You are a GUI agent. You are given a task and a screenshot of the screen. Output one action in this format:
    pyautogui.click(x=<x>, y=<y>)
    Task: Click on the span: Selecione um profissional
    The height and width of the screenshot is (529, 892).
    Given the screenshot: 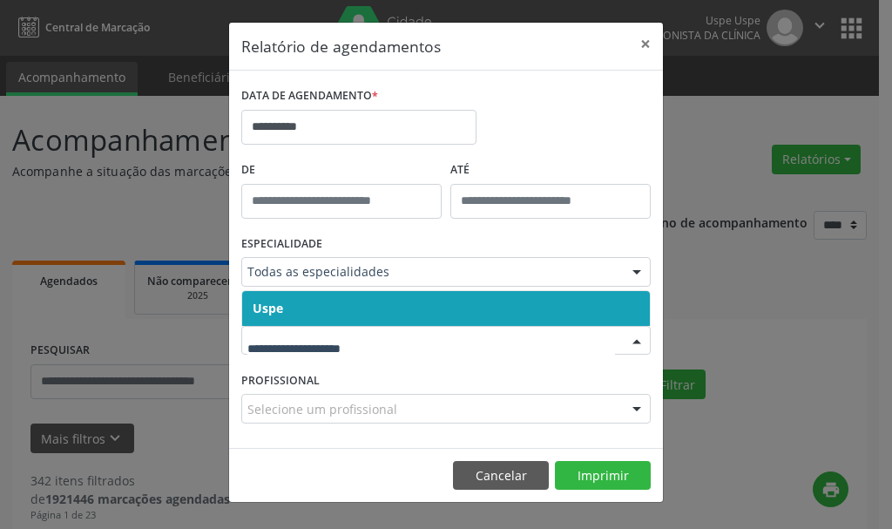 What is the action you would take?
    pyautogui.click(x=322, y=408)
    